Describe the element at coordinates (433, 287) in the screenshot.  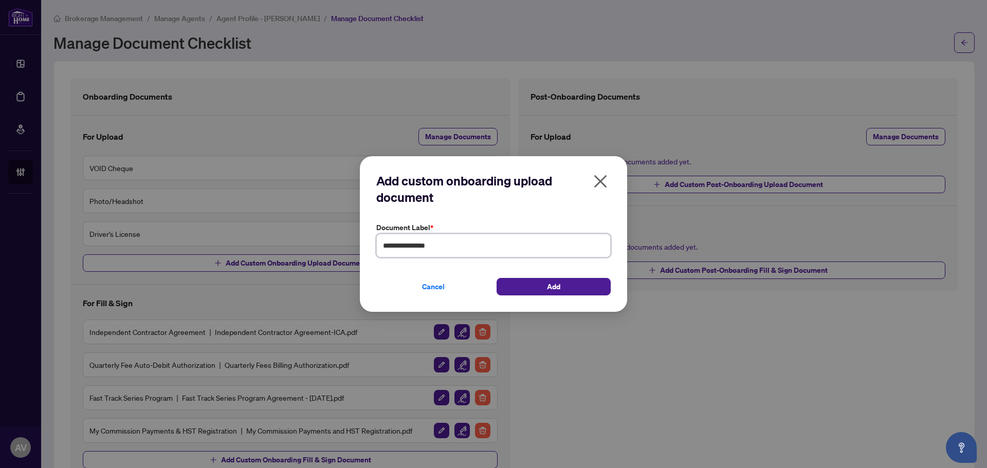
I see `span: Cancel` at that location.